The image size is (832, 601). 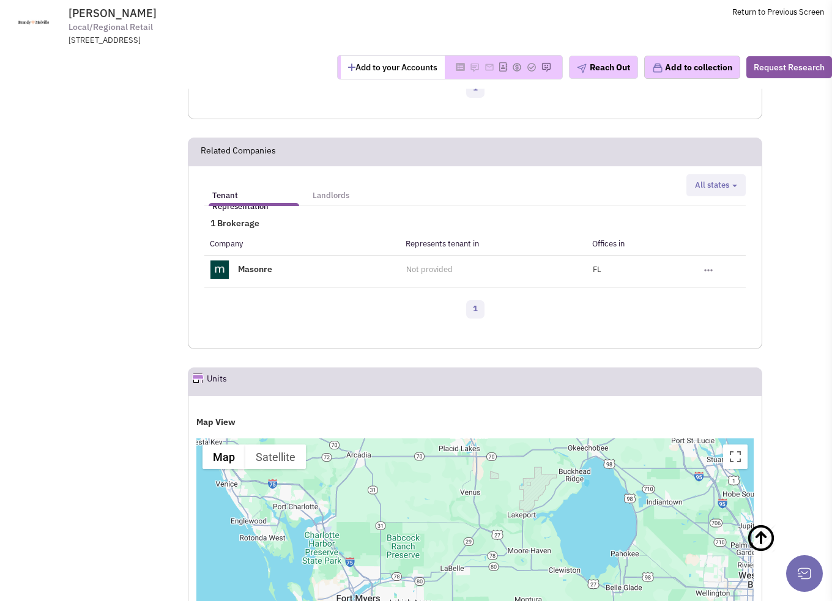 What do you see at coordinates (715, 185) in the screenshot?
I see `button: All states` at bounding box center [715, 185].